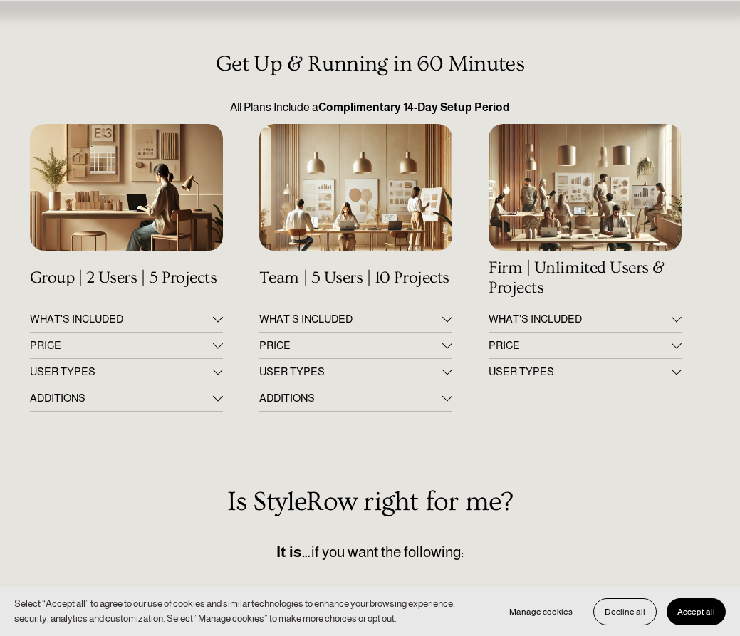 This screenshot has height=636, width=740. I want to click on h3: Get Up & Running in 60 Minutes, so click(371, 63).